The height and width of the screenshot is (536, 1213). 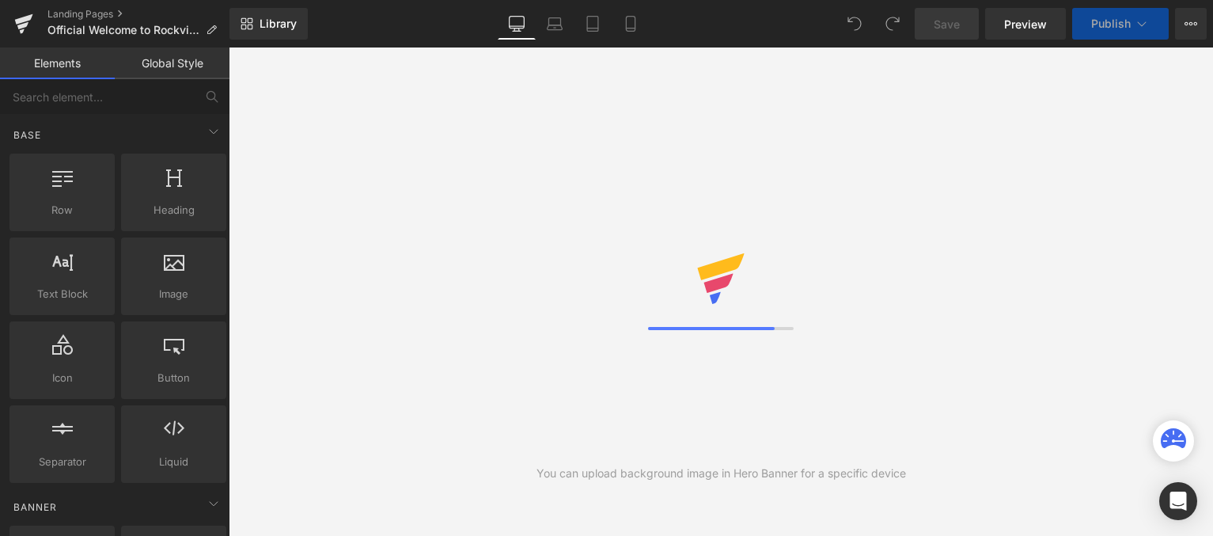 What do you see at coordinates (173, 461) in the screenshot?
I see `span: Liquid` at bounding box center [173, 461].